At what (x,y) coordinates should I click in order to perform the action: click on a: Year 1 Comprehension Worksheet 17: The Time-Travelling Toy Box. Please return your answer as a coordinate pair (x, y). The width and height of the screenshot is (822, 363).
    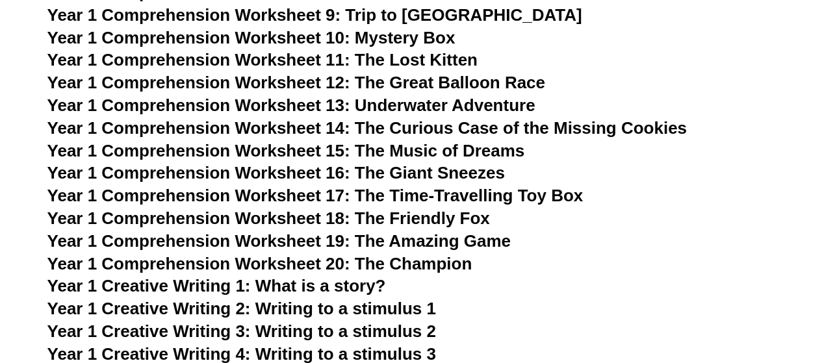
    Looking at the image, I should click on (315, 196).